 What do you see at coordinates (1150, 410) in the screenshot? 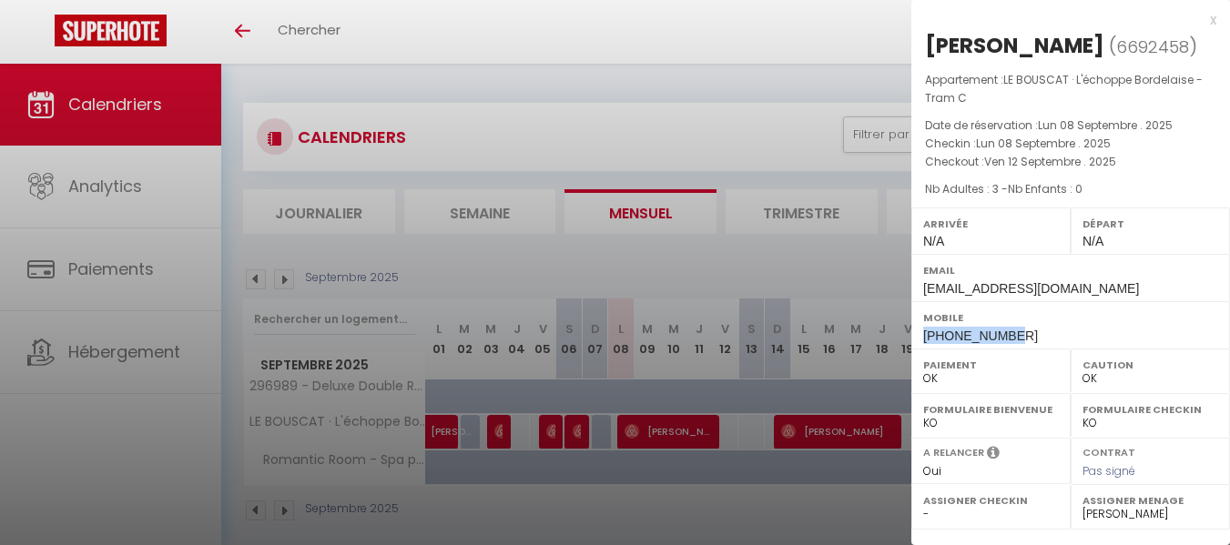
I see `label: Formulaire Checkin` at bounding box center [1150, 410].